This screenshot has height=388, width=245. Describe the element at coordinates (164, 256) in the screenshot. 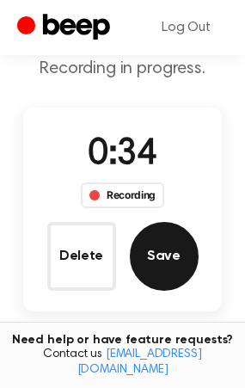

I see `button: Save Audio Record` at that location.